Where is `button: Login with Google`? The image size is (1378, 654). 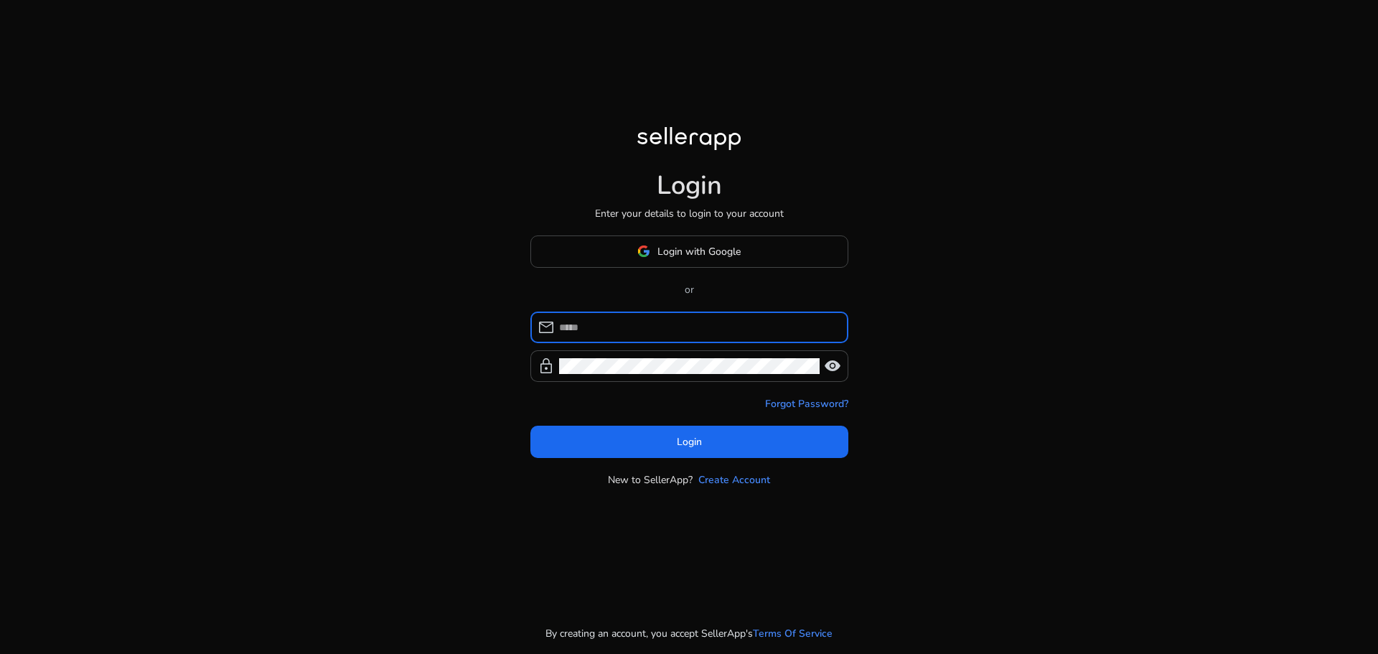
button: Login with Google is located at coordinates (689, 251).